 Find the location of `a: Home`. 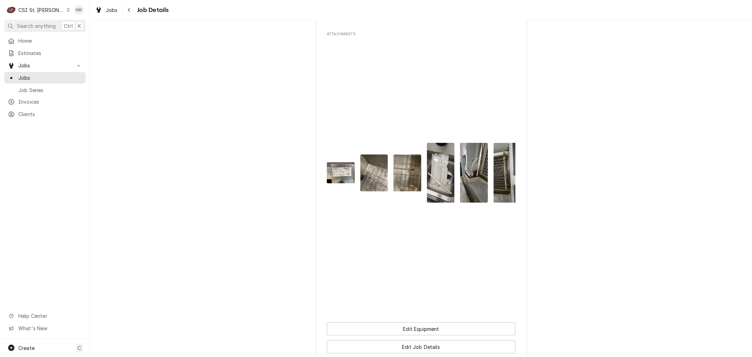

a: Home is located at coordinates (45, 41).